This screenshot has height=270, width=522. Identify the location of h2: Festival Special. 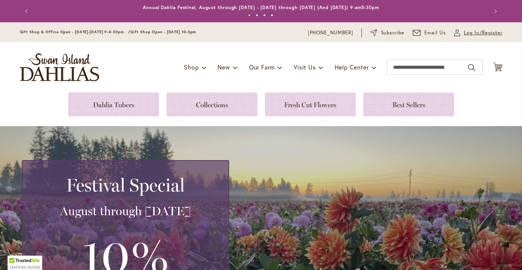
(126, 185).